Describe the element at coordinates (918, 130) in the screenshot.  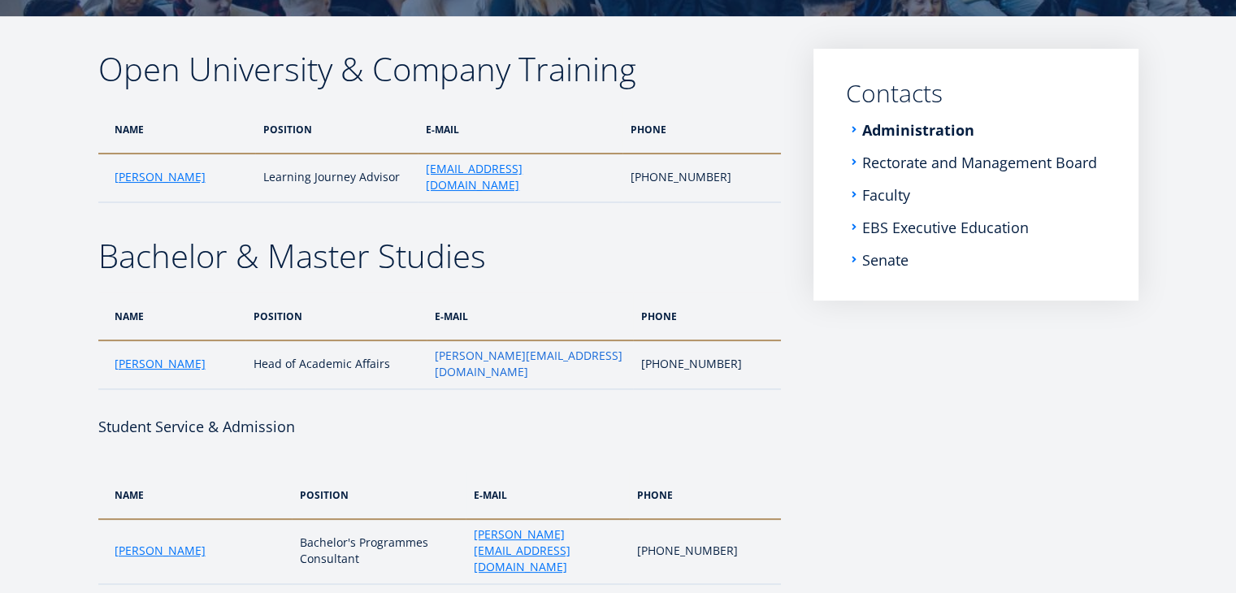
I see `a: Administration` at that location.